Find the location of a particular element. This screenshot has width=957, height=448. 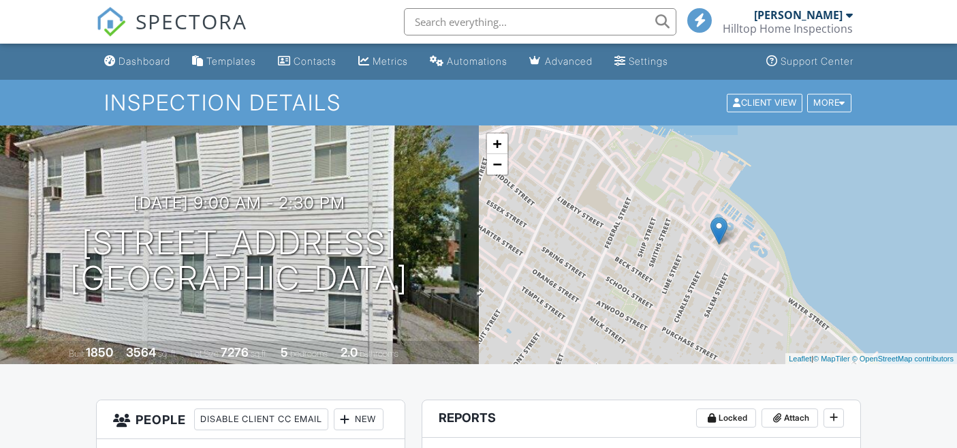

div: Client View is located at coordinates (764, 102).